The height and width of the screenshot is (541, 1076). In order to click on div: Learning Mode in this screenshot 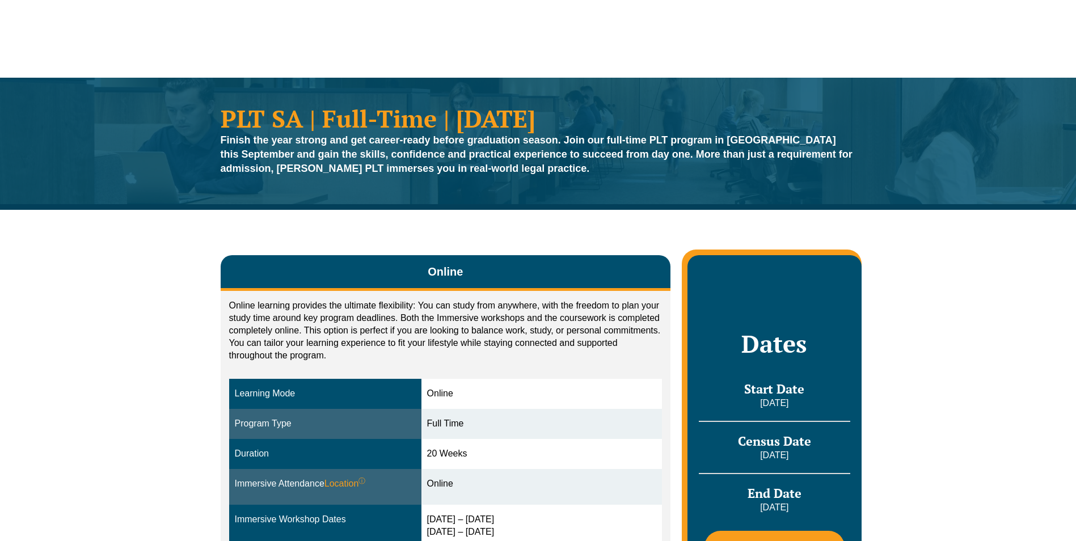, I will do `click(325, 394)`.